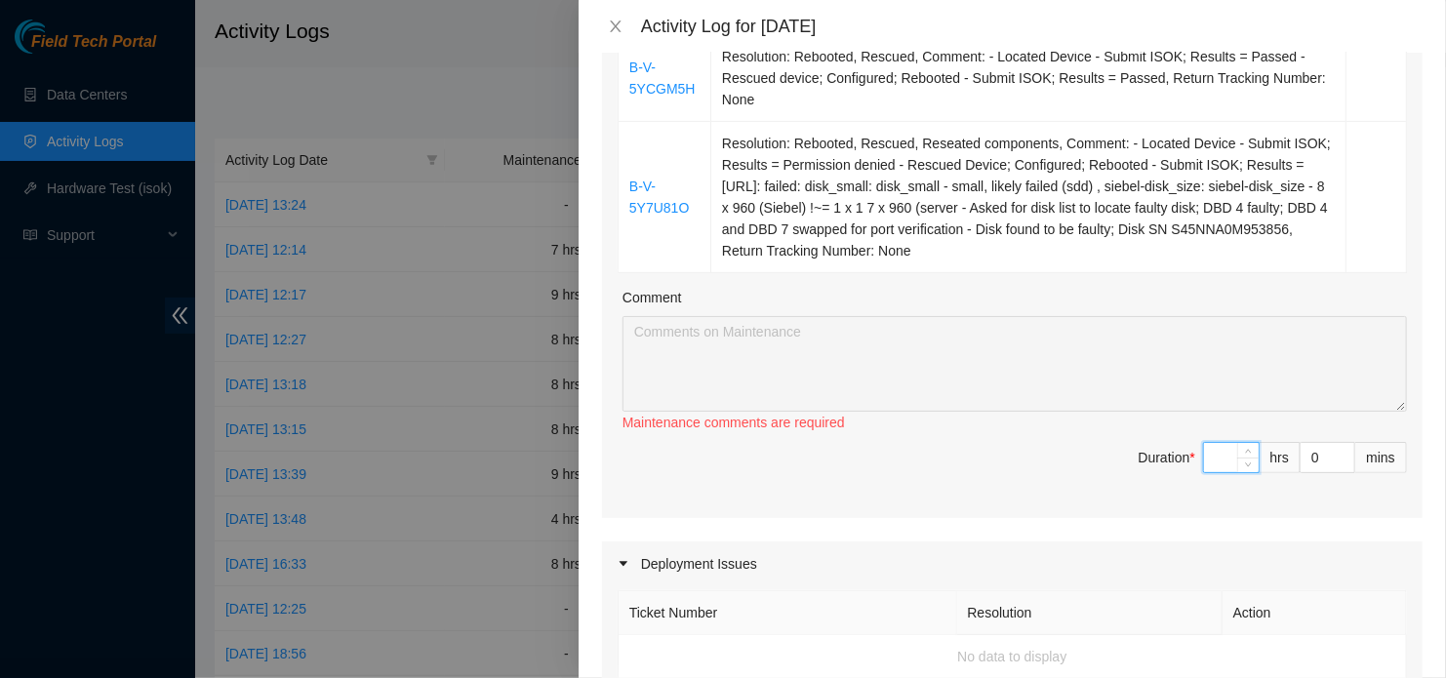 The height and width of the screenshot is (678, 1446). I want to click on span: Increase Value, so click(1248, 450).